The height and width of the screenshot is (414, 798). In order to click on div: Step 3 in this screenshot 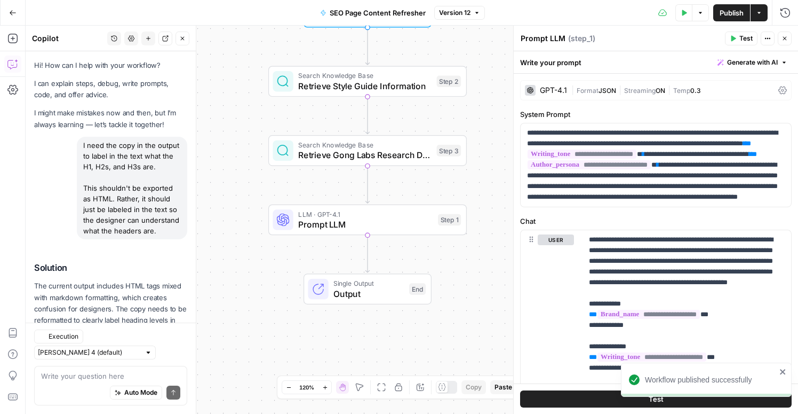, I will do `click(449, 150)`.